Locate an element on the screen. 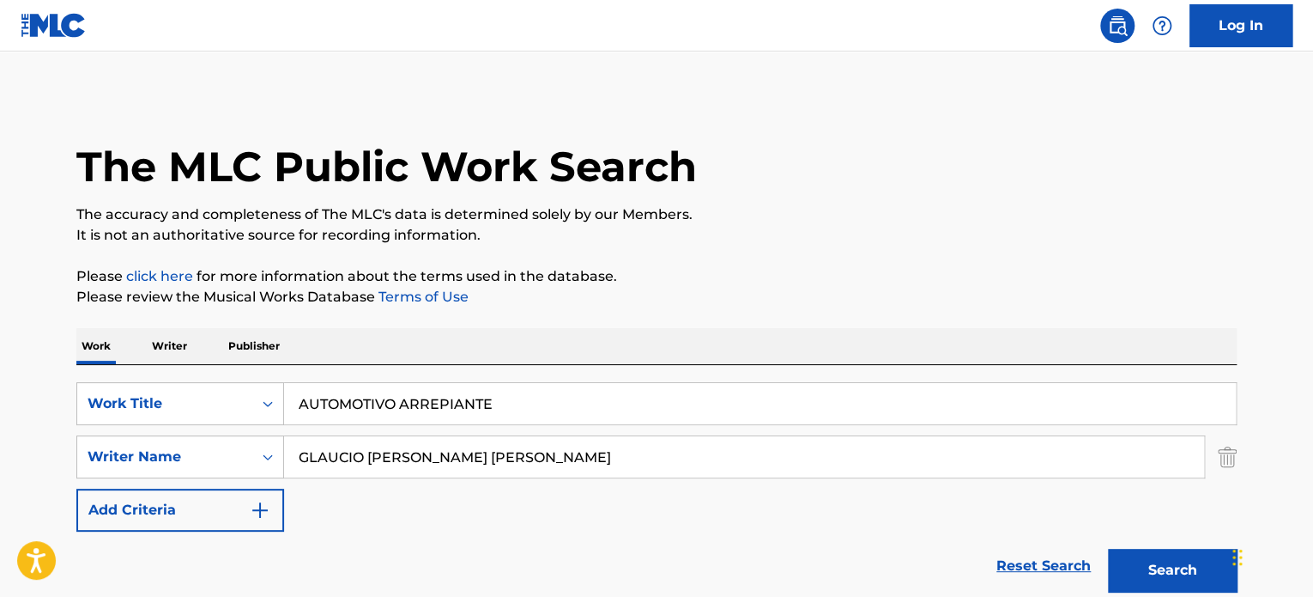 The image size is (1313, 597). p: It is not an authoritative source for recording information. is located at coordinates (657, 235).